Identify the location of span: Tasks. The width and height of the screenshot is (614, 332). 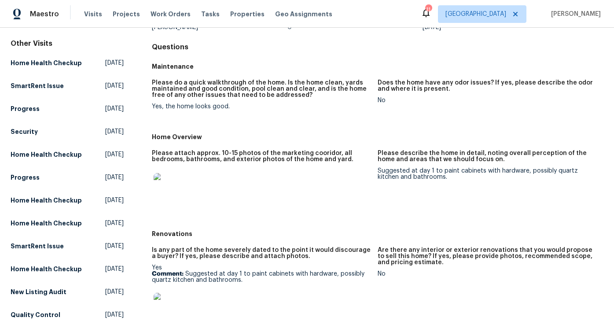
(210, 14).